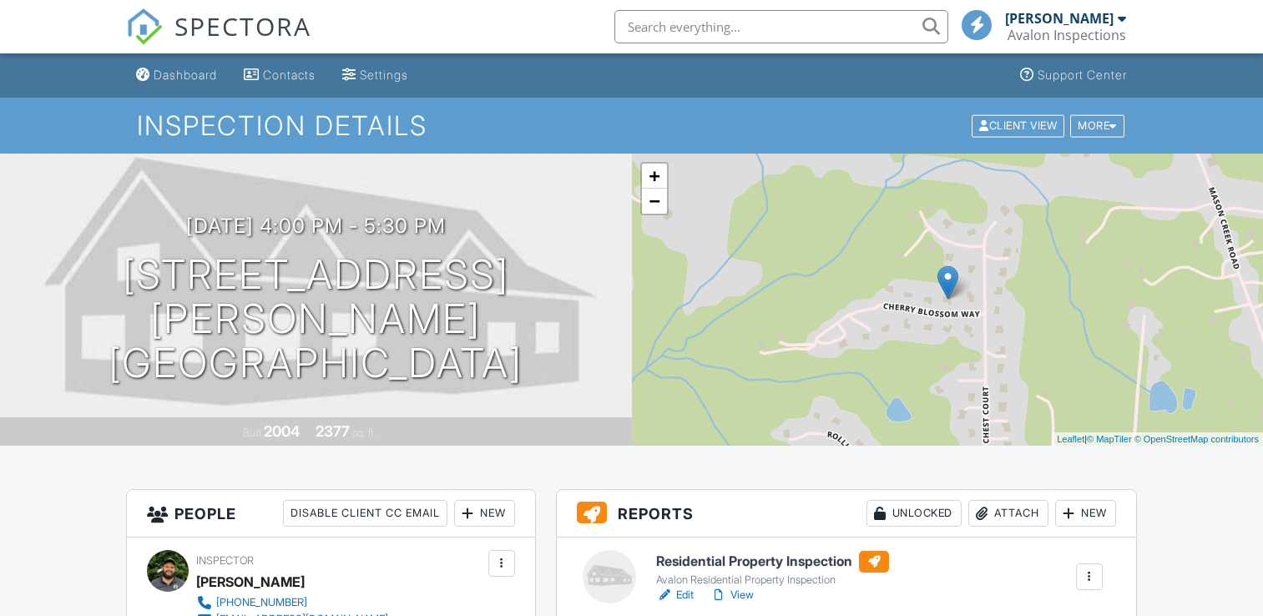 This screenshot has width=1263, height=616. I want to click on h3: People, so click(331, 513).